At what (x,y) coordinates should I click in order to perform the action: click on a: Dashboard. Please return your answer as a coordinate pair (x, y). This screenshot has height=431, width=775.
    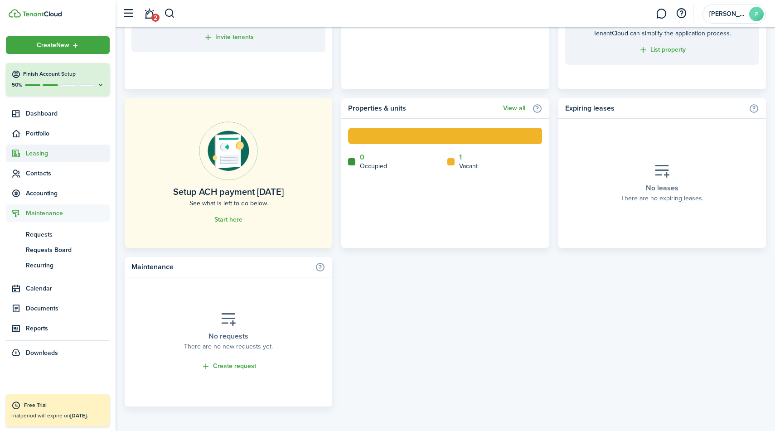
    Looking at the image, I should click on (58, 113).